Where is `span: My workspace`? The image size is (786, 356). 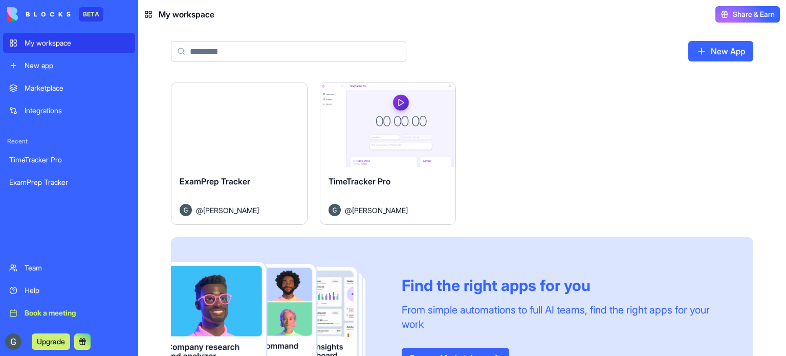
span: My workspace is located at coordinates (186, 14).